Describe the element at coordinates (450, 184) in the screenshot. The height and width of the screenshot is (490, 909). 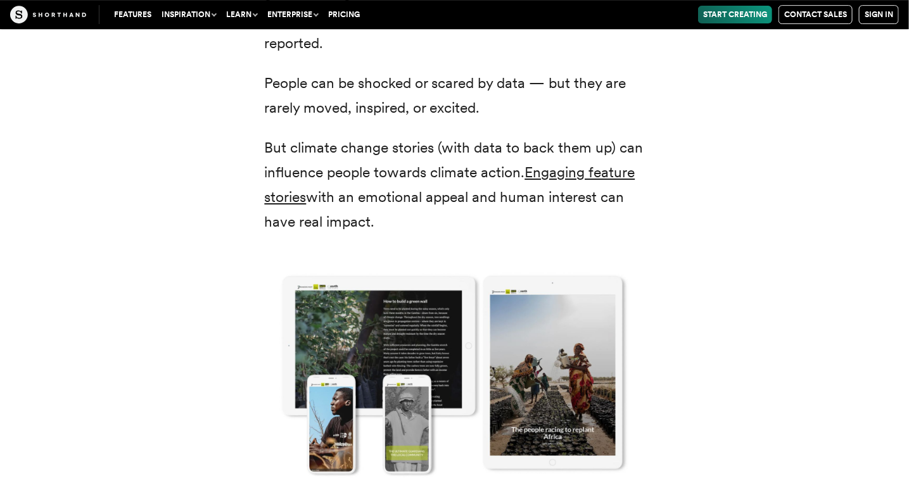
I see `a: Engaging feature stories` at that location.